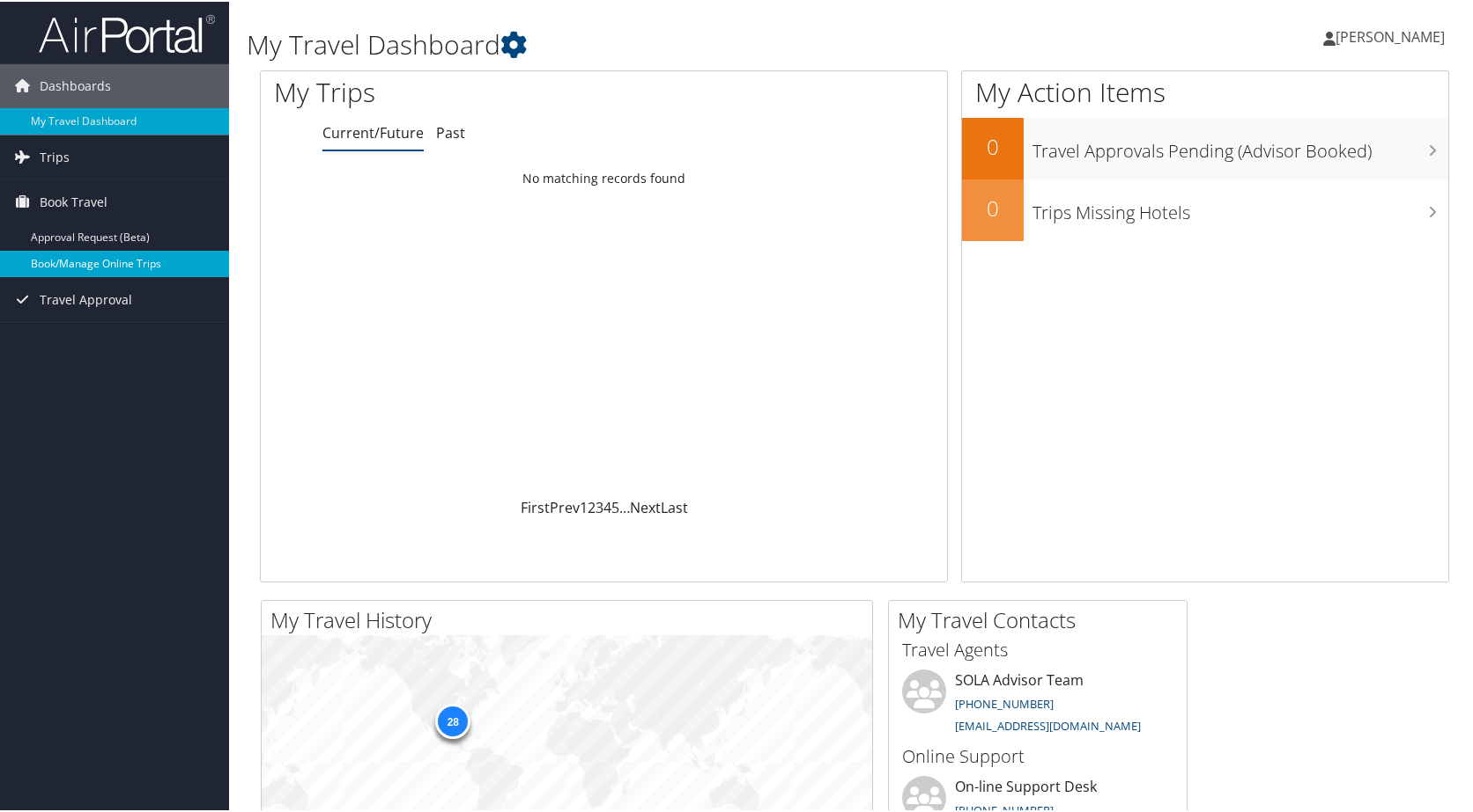 Image resolution: width=1473 pixels, height=812 pixels. What do you see at coordinates (73, 201) in the screenshot?
I see `span: Book Travel` at bounding box center [73, 201].